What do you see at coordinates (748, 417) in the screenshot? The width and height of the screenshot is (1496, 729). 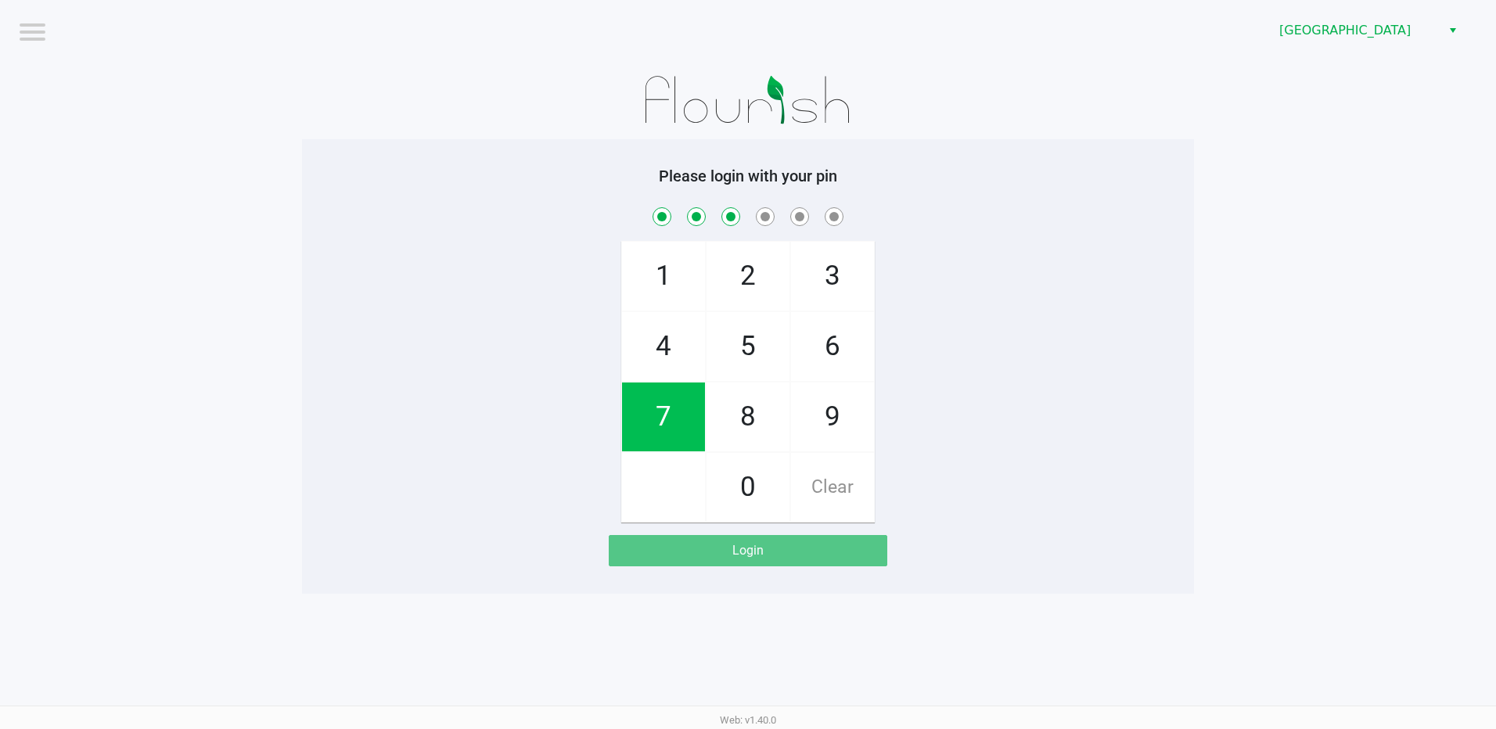 I see `span: 8` at bounding box center [748, 417].